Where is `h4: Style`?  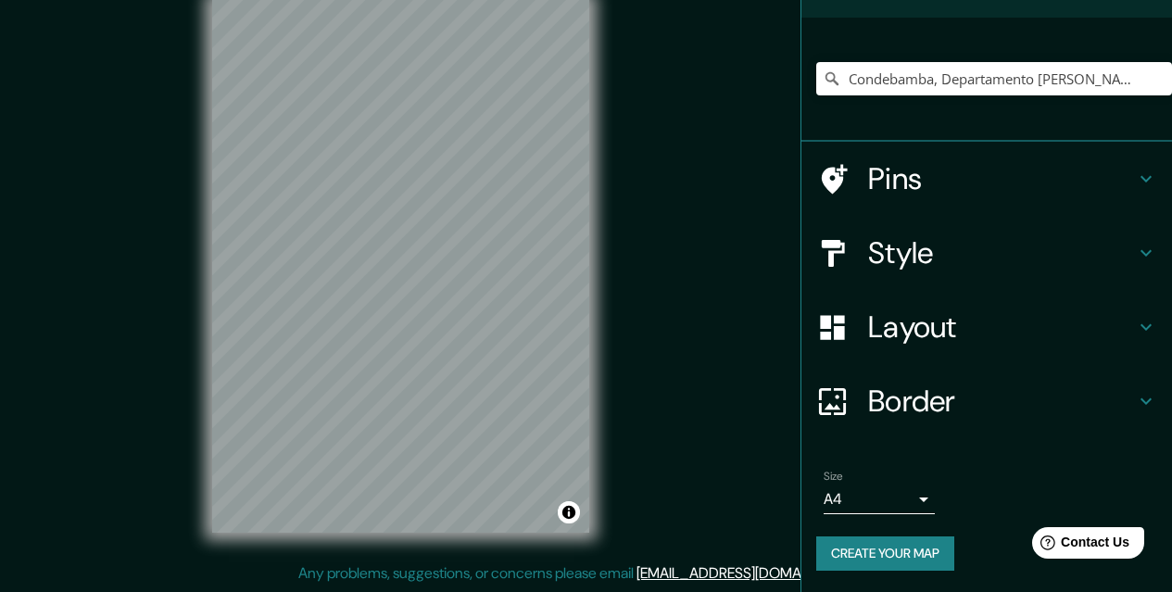
h4: Style is located at coordinates (1002, 253).